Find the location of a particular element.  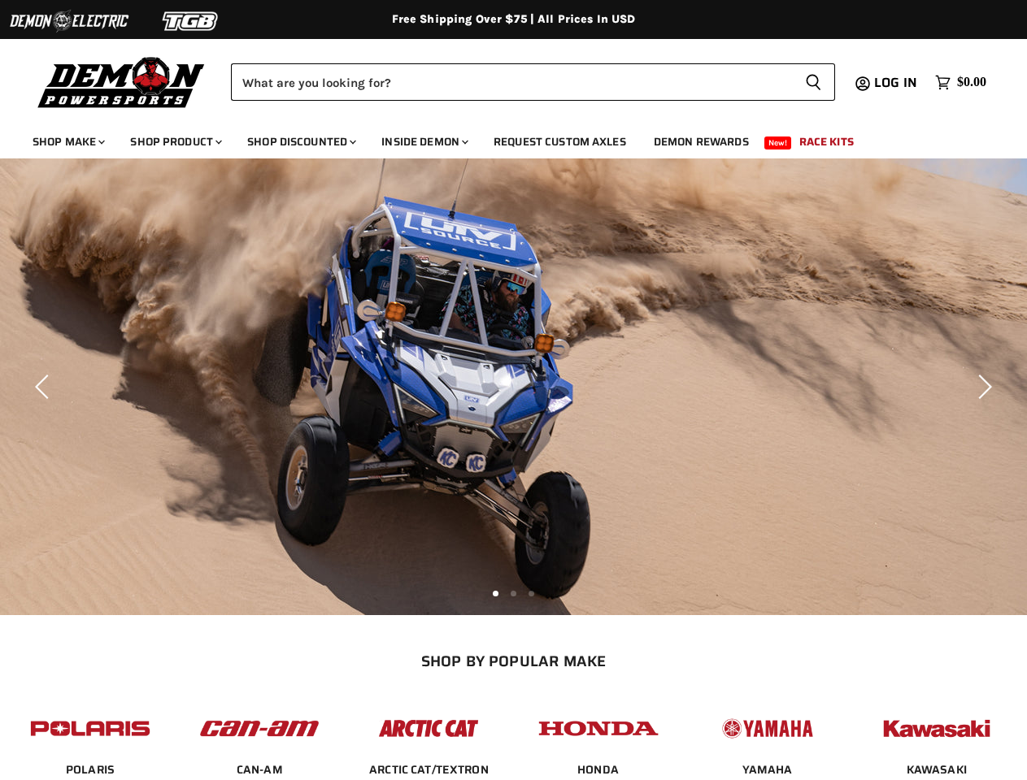

a: YAMAHA is located at coordinates (767, 770).